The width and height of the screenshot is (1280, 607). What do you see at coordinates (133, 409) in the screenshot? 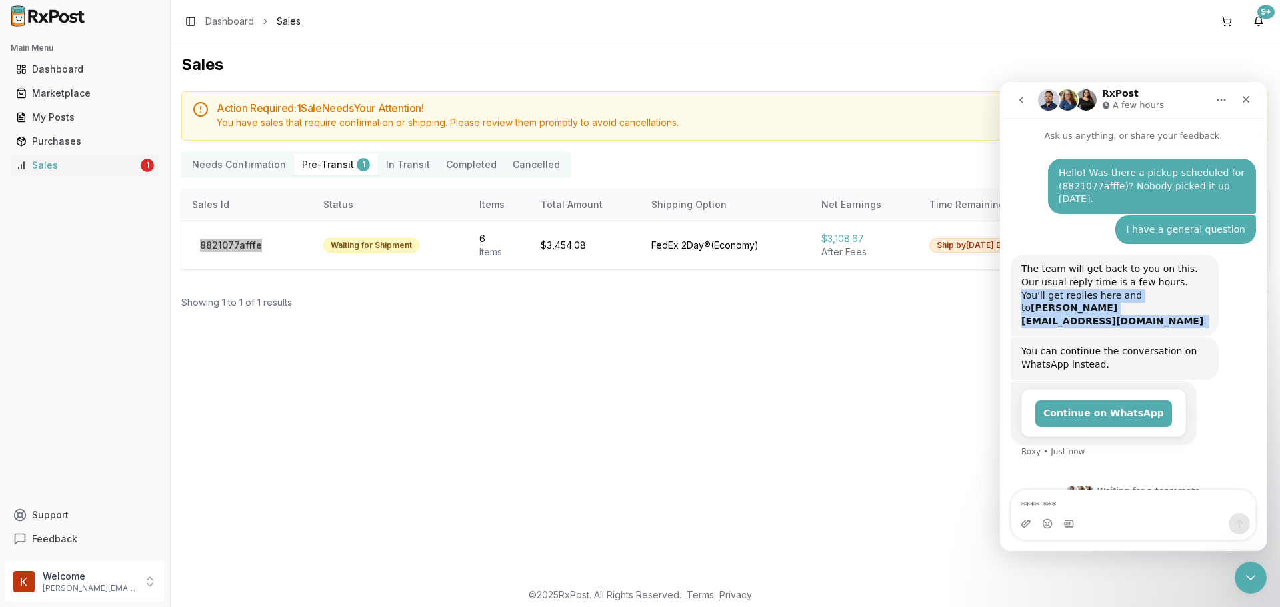
I see `div: Waiting for a teammate` at bounding box center [133, 409].